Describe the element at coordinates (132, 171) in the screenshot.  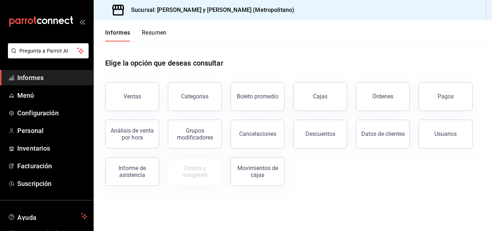
I see `font: Informe de asistencia` at that location.